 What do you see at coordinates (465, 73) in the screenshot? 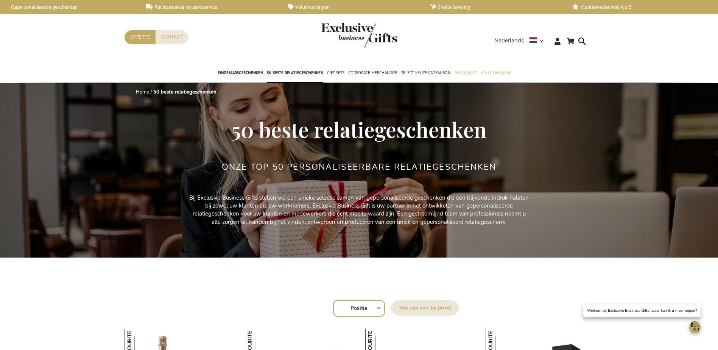
I see `span: Per Budget` at bounding box center [465, 73].